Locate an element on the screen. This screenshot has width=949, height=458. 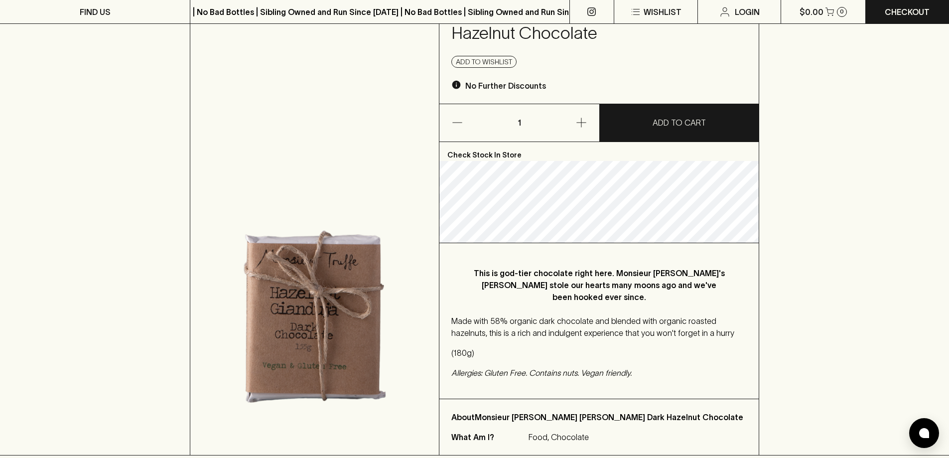
p: 1 is located at coordinates (519, 123).